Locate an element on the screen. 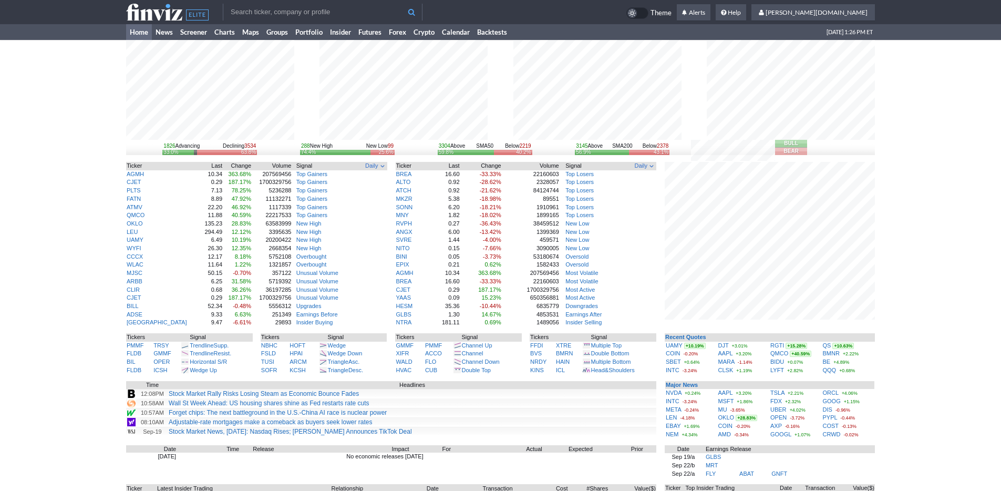 This screenshot has height=491, width=1001. span: 363.68% is located at coordinates (240, 174).